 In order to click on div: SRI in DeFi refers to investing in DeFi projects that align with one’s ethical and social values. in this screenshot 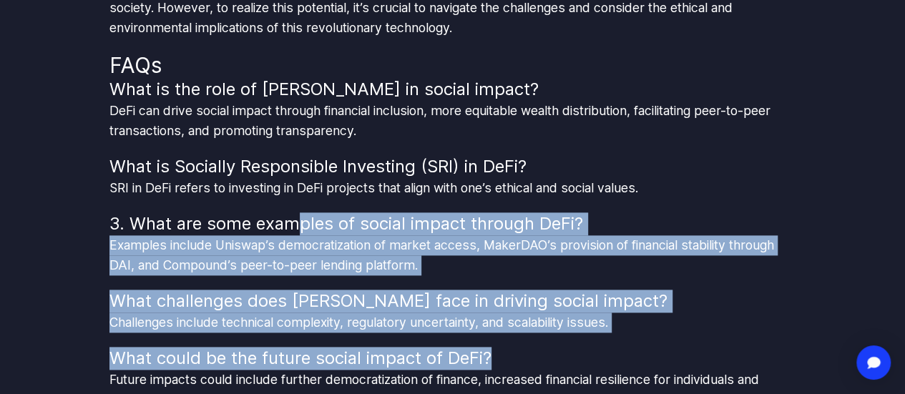, I will do `click(453, 188)`.